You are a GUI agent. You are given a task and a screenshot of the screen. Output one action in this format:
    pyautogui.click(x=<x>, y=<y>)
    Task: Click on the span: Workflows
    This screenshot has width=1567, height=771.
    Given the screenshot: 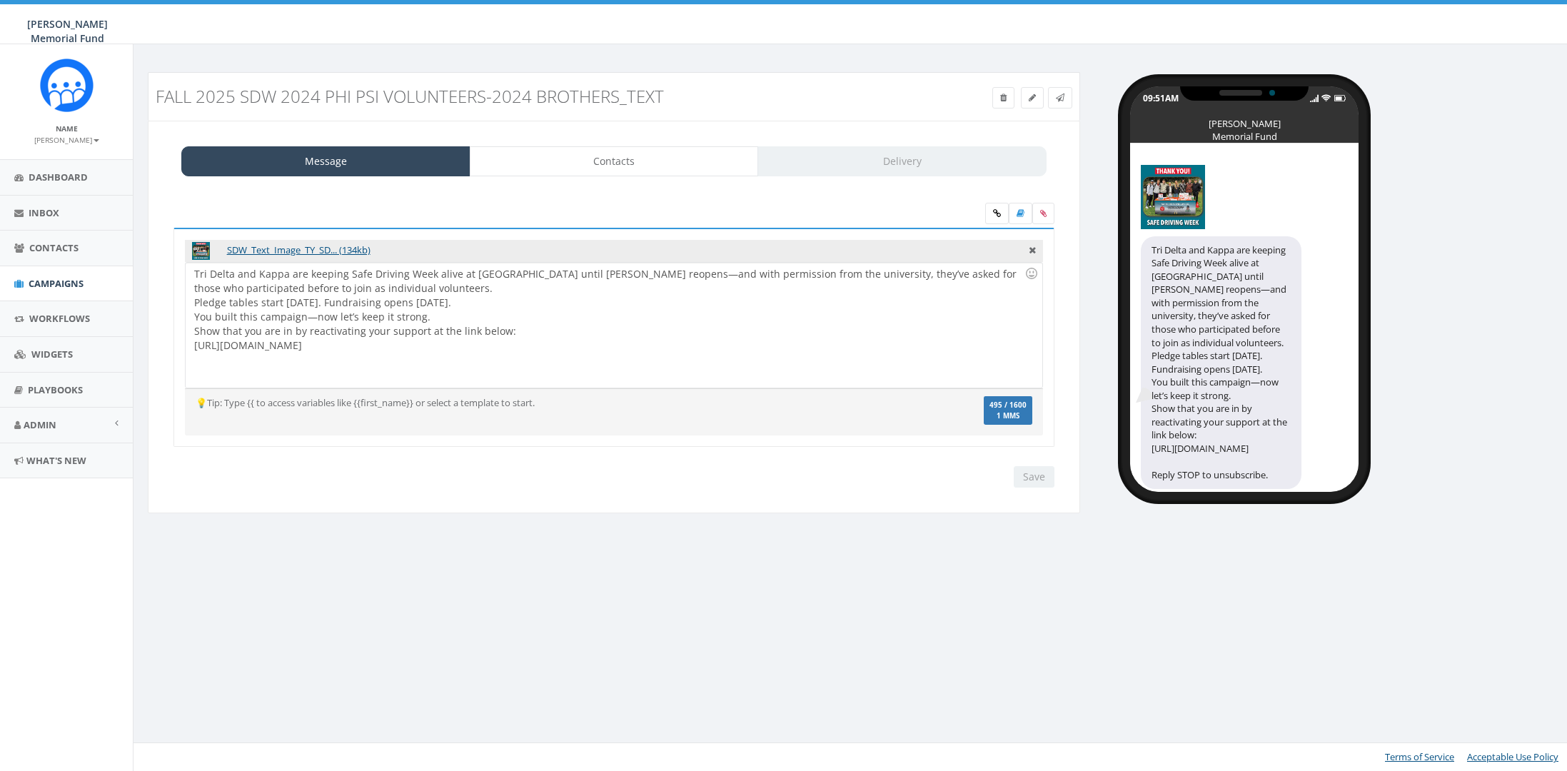 What is the action you would take?
    pyautogui.click(x=59, y=318)
    